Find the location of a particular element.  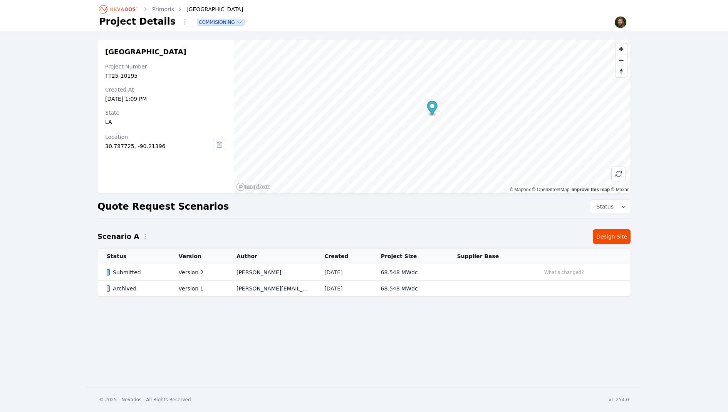

h1: Project Details is located at coordinates (137, 22).